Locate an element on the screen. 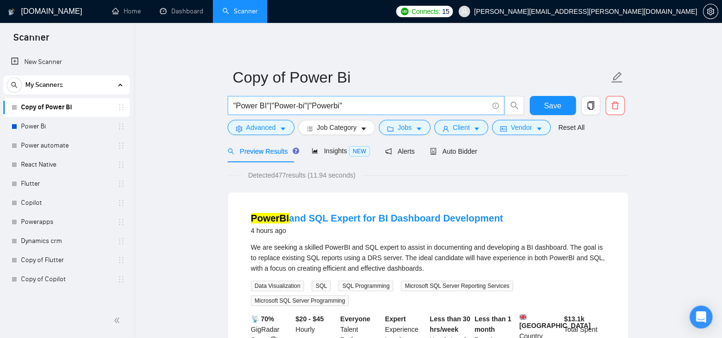 Image resolution: width=722 pixels, height=338 pixels. a: Copy of Copilot is located at coordinates (66, 279).